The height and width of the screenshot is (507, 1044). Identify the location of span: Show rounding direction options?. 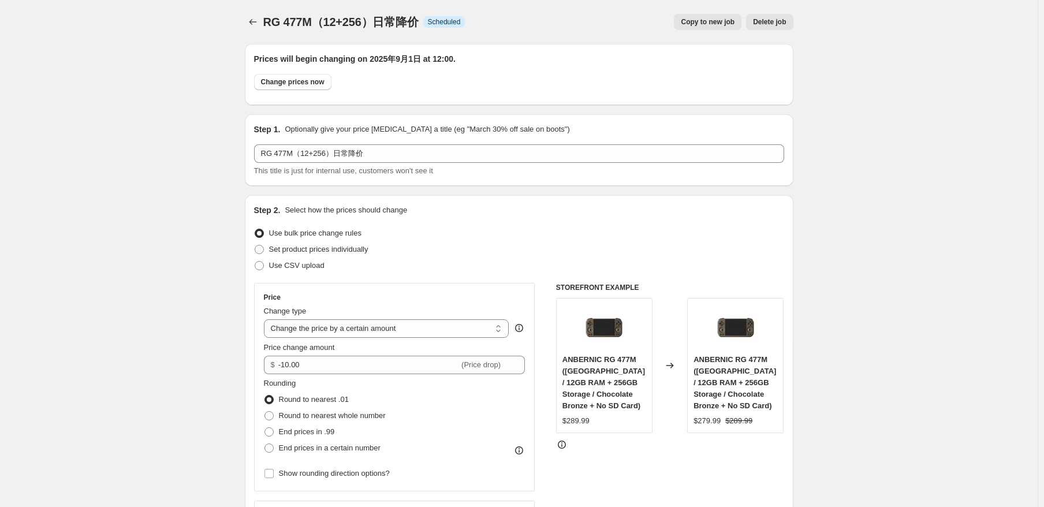
(334, 473).